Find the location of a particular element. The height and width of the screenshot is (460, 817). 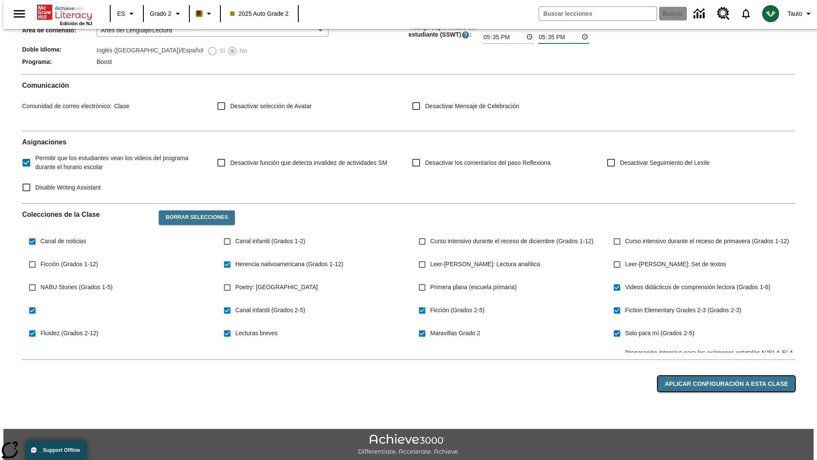

span: NABU Stories (Grados 1-5) is located at coordinates (77, 287).